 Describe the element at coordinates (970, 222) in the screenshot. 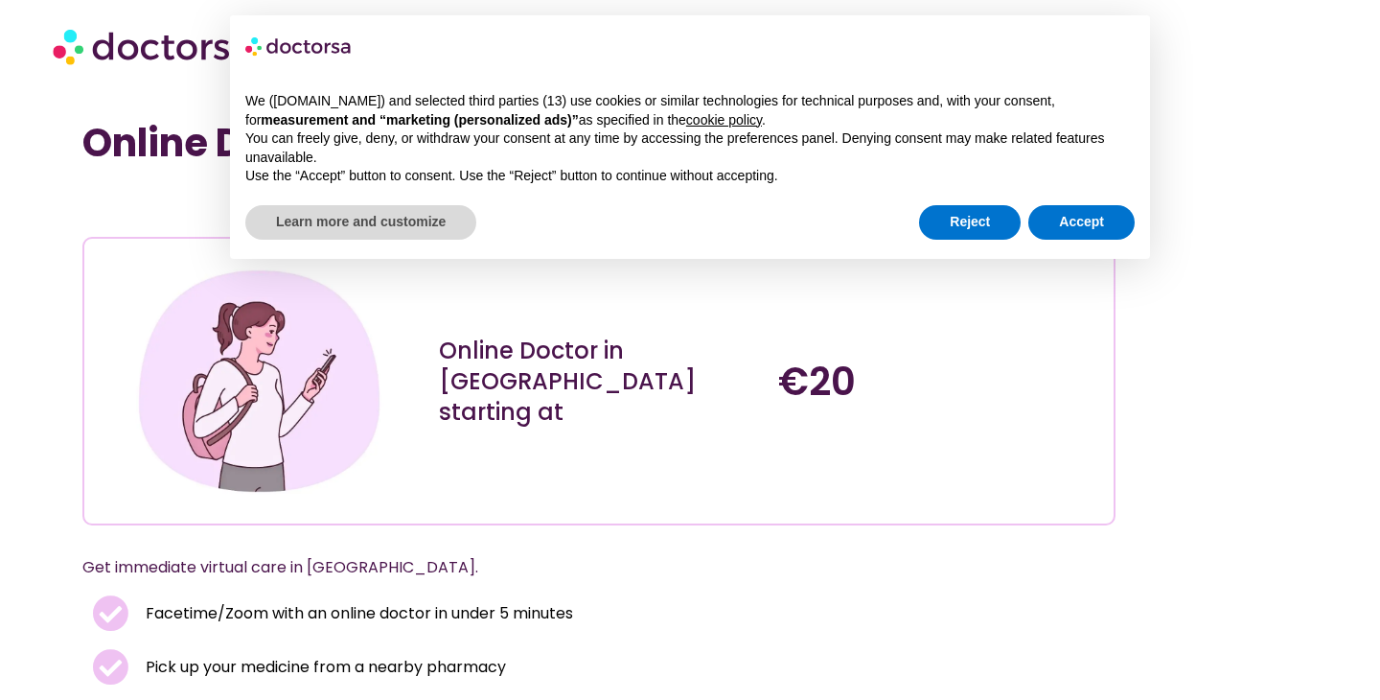

I see `button: Reject` at that location.